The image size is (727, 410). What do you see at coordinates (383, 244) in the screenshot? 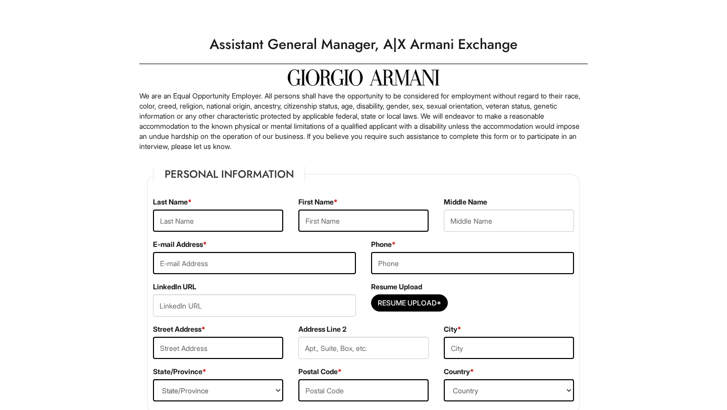
I see `label: Phone` at bounding box center [383, 244].